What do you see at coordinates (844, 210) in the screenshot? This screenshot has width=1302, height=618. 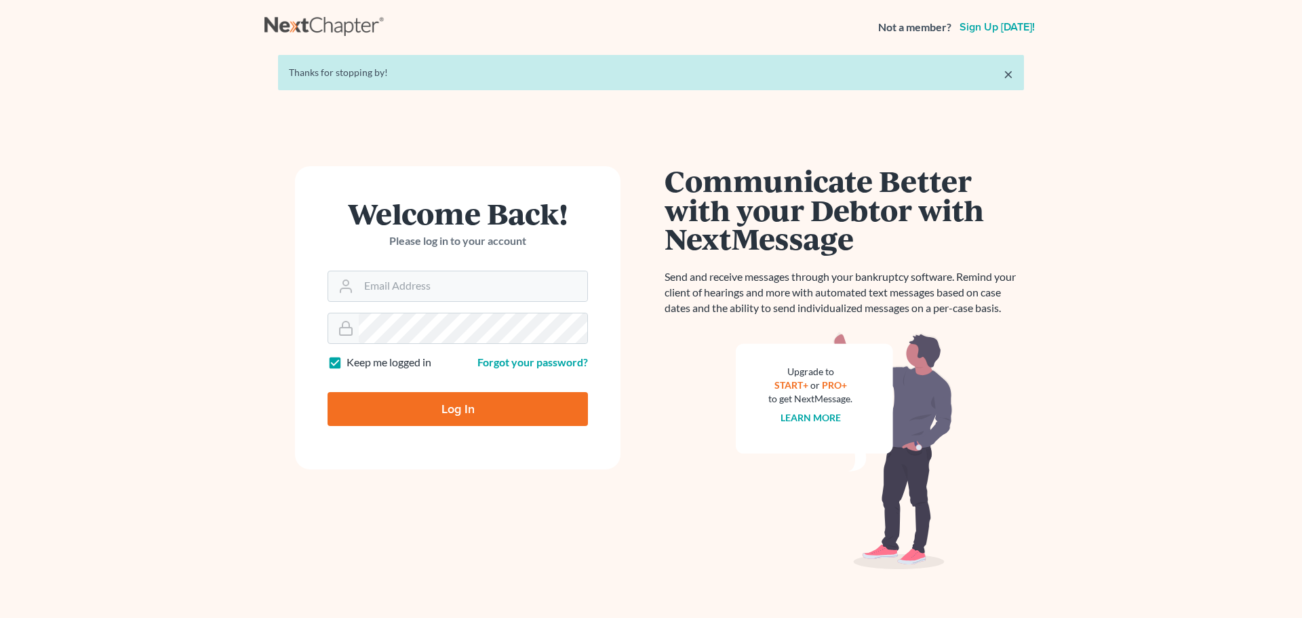 I see `h1: Communicate Better with your Debtor with NextMessage` at bounding box center [844, 210].